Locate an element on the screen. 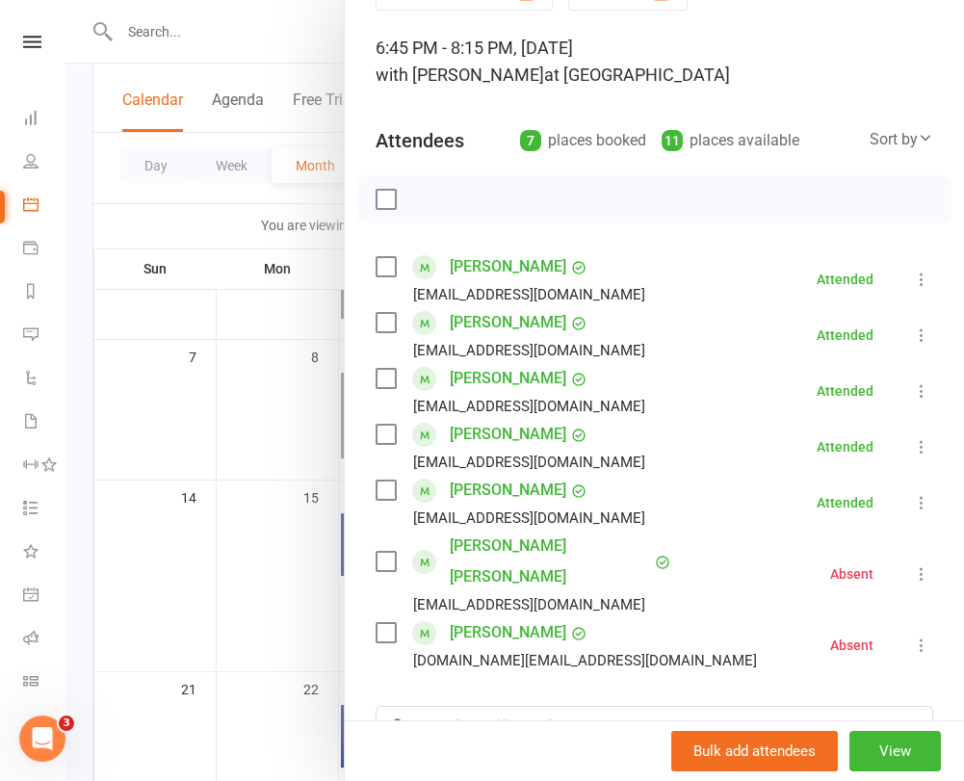 This screenshot has width=964, height=781. a: General attendance kiosk mode is located at coordinates (44, 596).